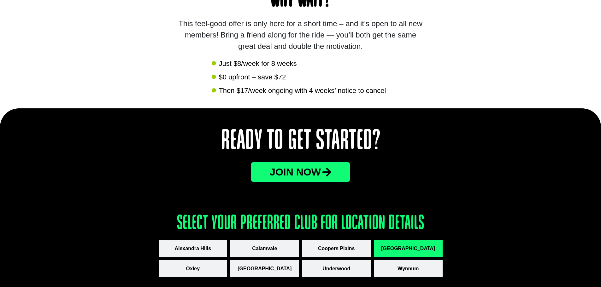  I want to click on span: Oxley, so click(193, 269).